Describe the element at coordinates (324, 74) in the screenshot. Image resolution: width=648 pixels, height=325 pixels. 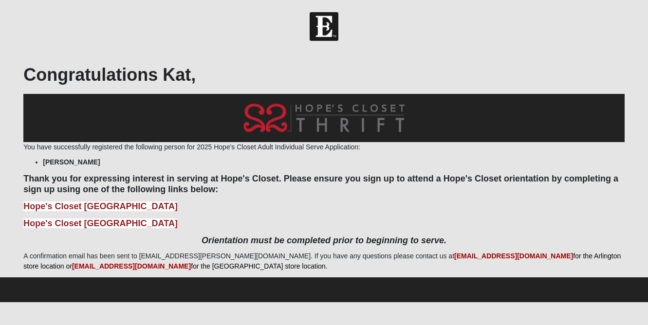
I see `h1: Congratulations Kat,` at that location.